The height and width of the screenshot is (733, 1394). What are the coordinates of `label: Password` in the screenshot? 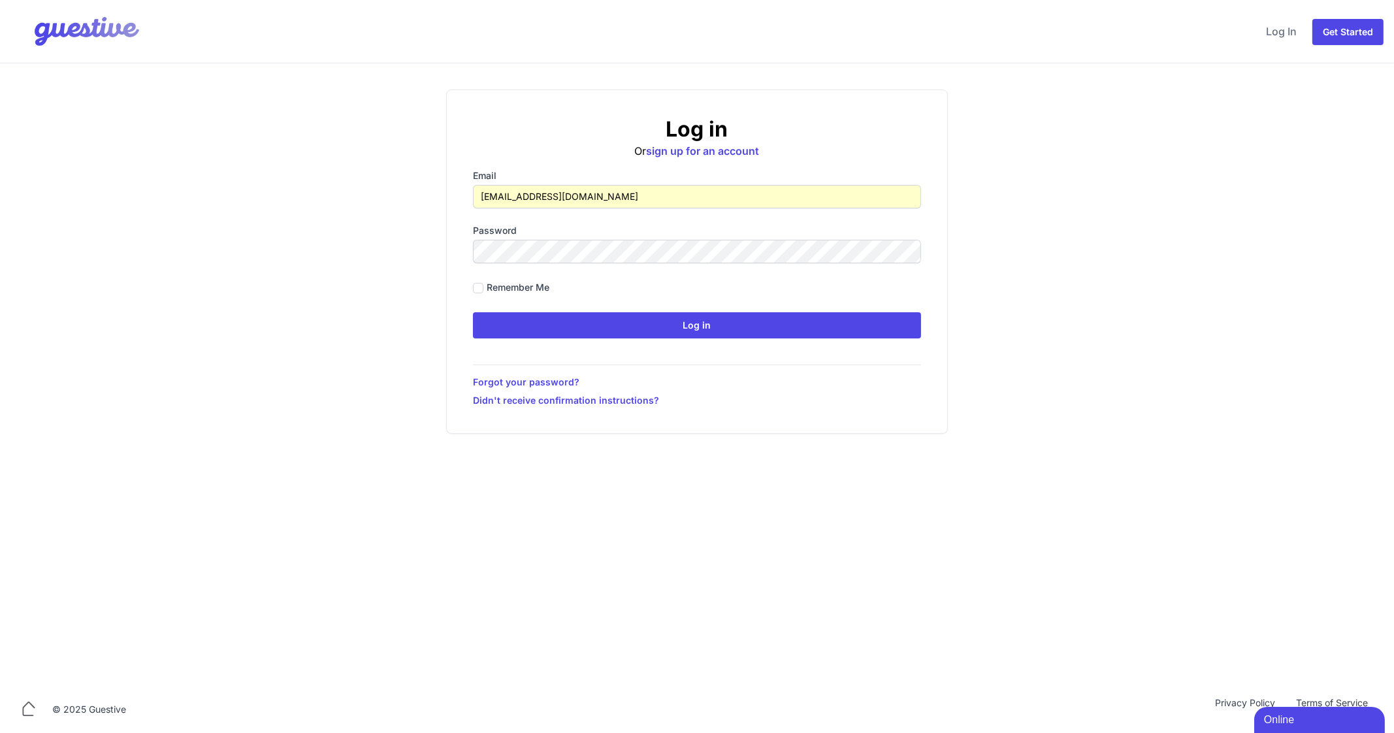 It's located at (697, 231).